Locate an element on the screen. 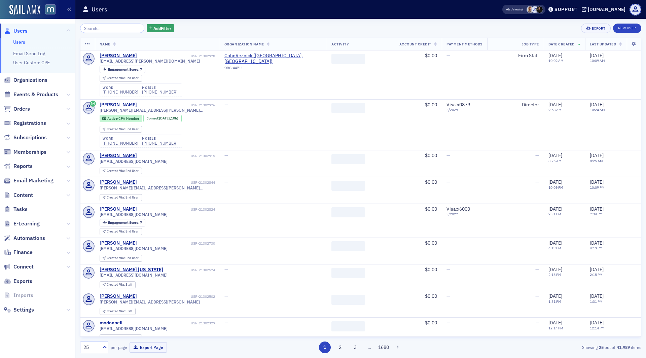 The height and width of the screenshot is (358, 646). span: Engagement Score : is located at coordinates (124, 69).